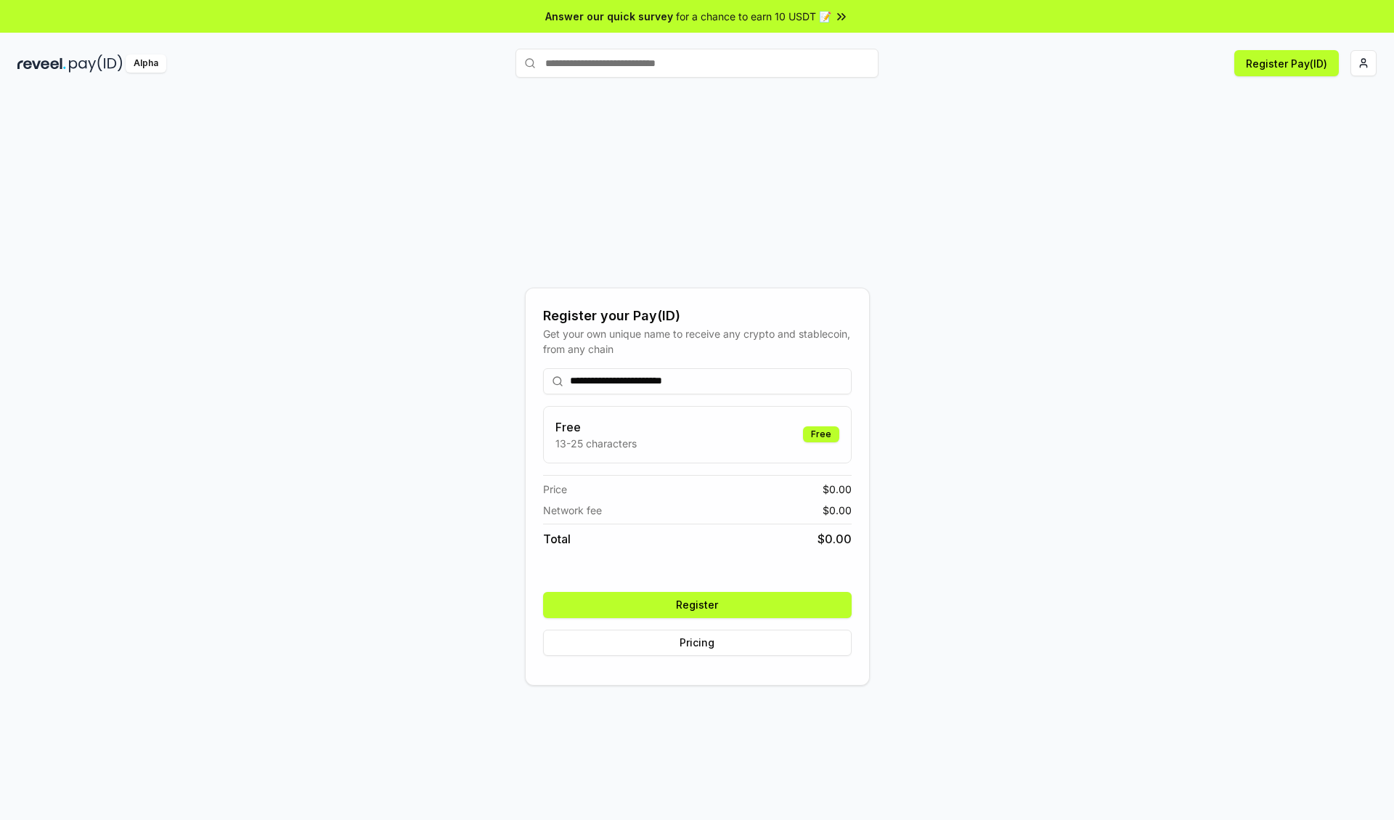 Image resolution: width=1394 pixels, height=820 pixels. I want to click on span: Total, so click(557, 539).